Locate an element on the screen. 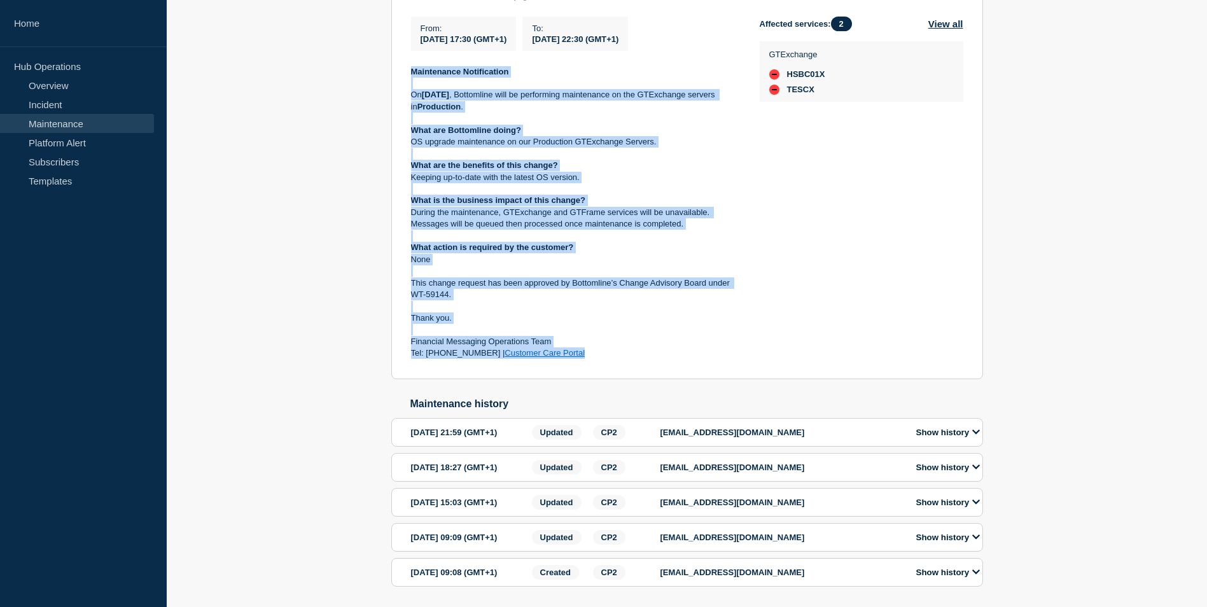 The image size is (1207, 607). strong: What is the business impact of this change? is located at coordinates (498, 200).